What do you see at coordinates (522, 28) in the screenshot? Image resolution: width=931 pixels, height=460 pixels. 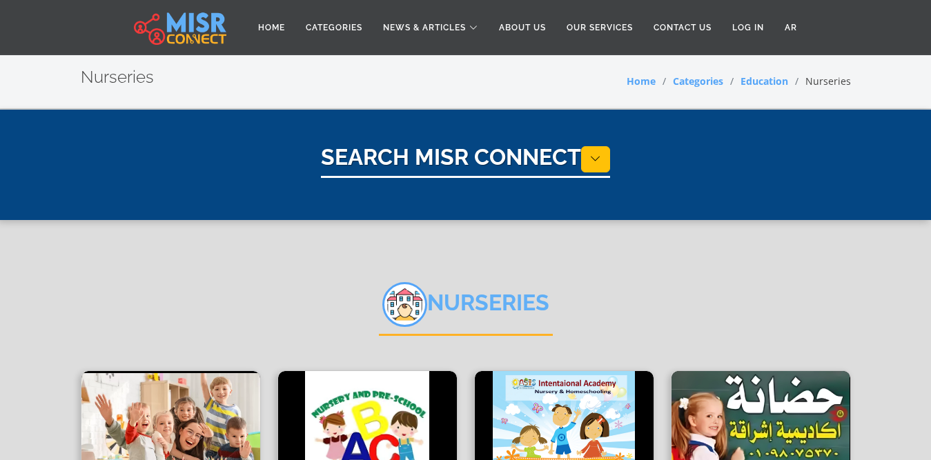 I see `a: About Us` at bounding box center [522, 28].